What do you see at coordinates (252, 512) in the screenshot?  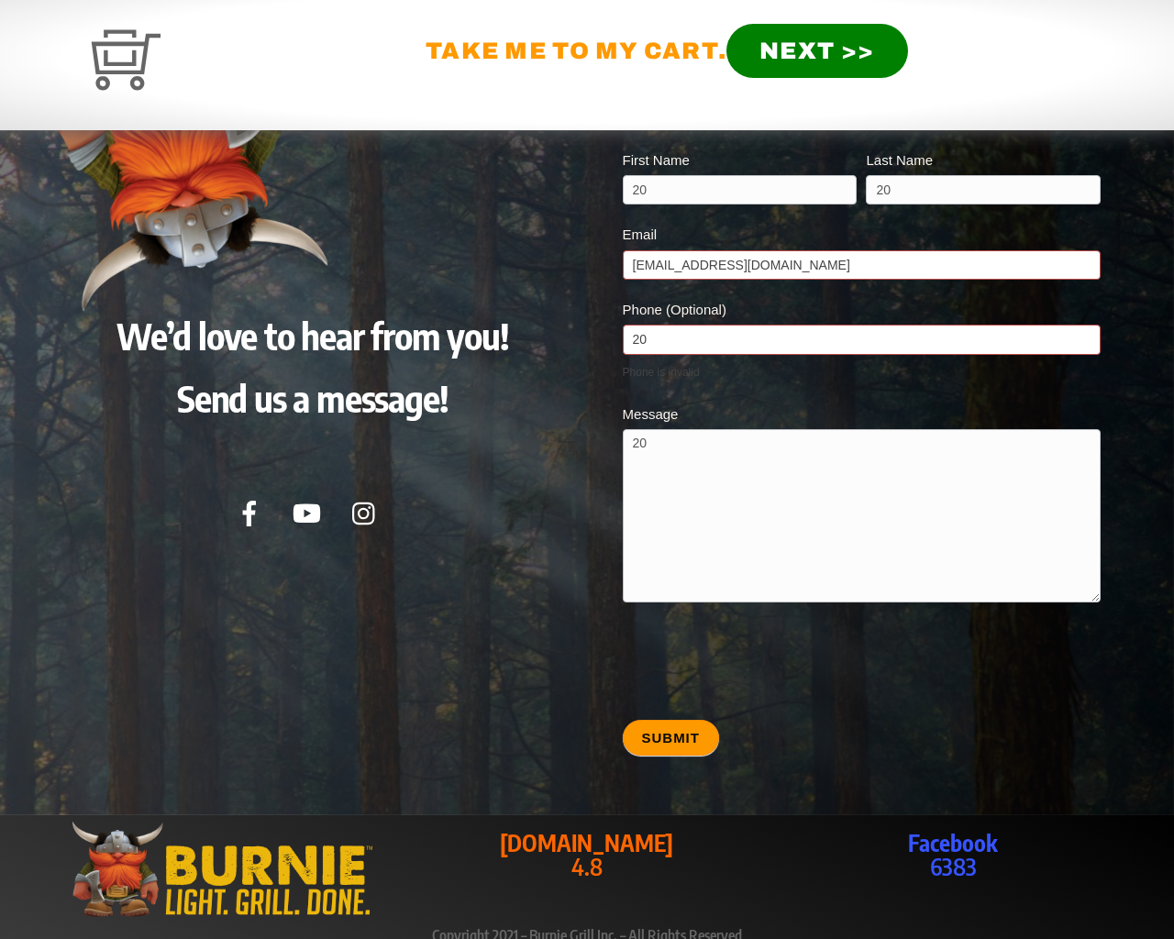 I see `a: facebook` at bounding box center [252, 512].